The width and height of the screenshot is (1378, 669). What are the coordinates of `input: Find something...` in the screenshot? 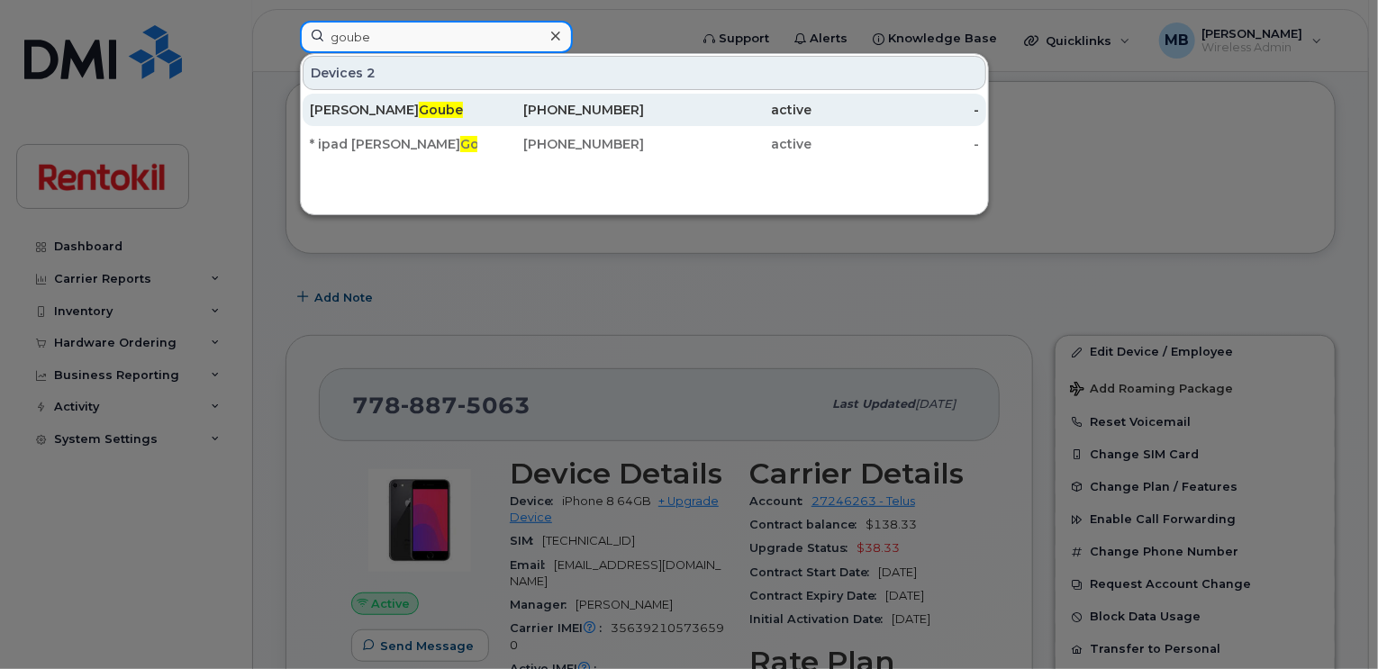 It's located at (436, 37).